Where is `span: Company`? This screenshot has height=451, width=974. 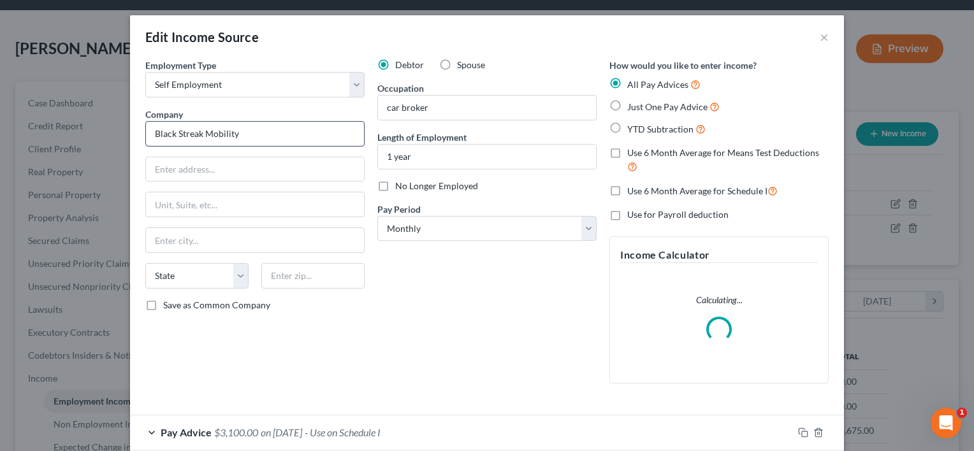 span: Company is located at coordinates (164, 114).